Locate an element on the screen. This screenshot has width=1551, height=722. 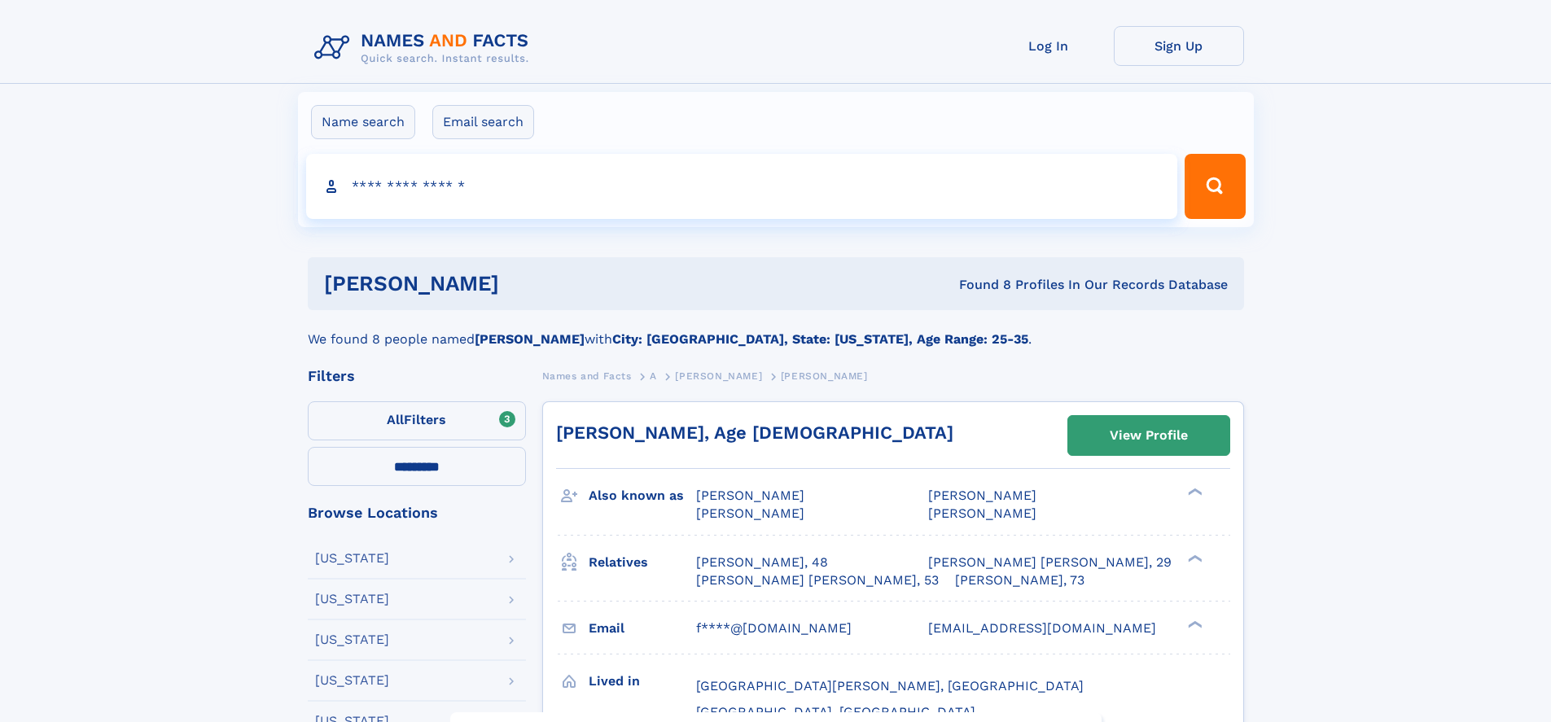
label: Email search is located at coordinates (483, 122).